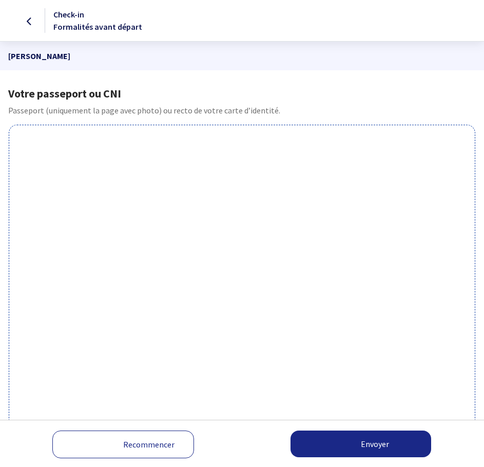 The image size is (484, 467). I want to click on button: Envoyer, so click(361, 444).